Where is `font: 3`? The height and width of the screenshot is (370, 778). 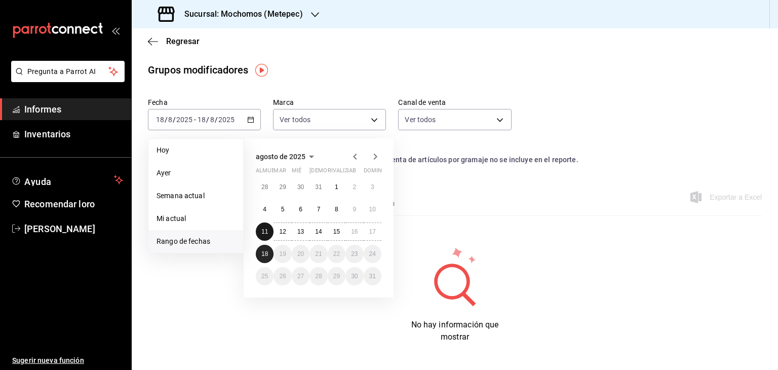
font: 3 is located at coordinates (372, 187).